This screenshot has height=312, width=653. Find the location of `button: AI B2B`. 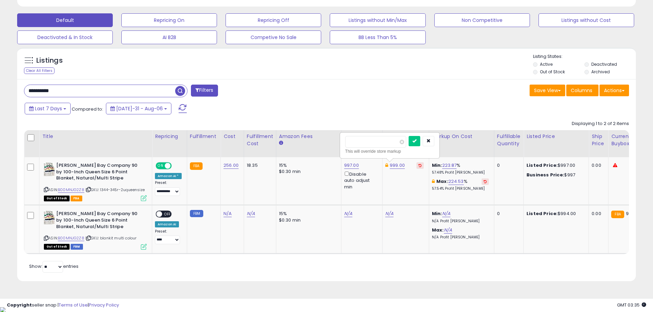

button: AI B2B is located at coordinates (169, 37).